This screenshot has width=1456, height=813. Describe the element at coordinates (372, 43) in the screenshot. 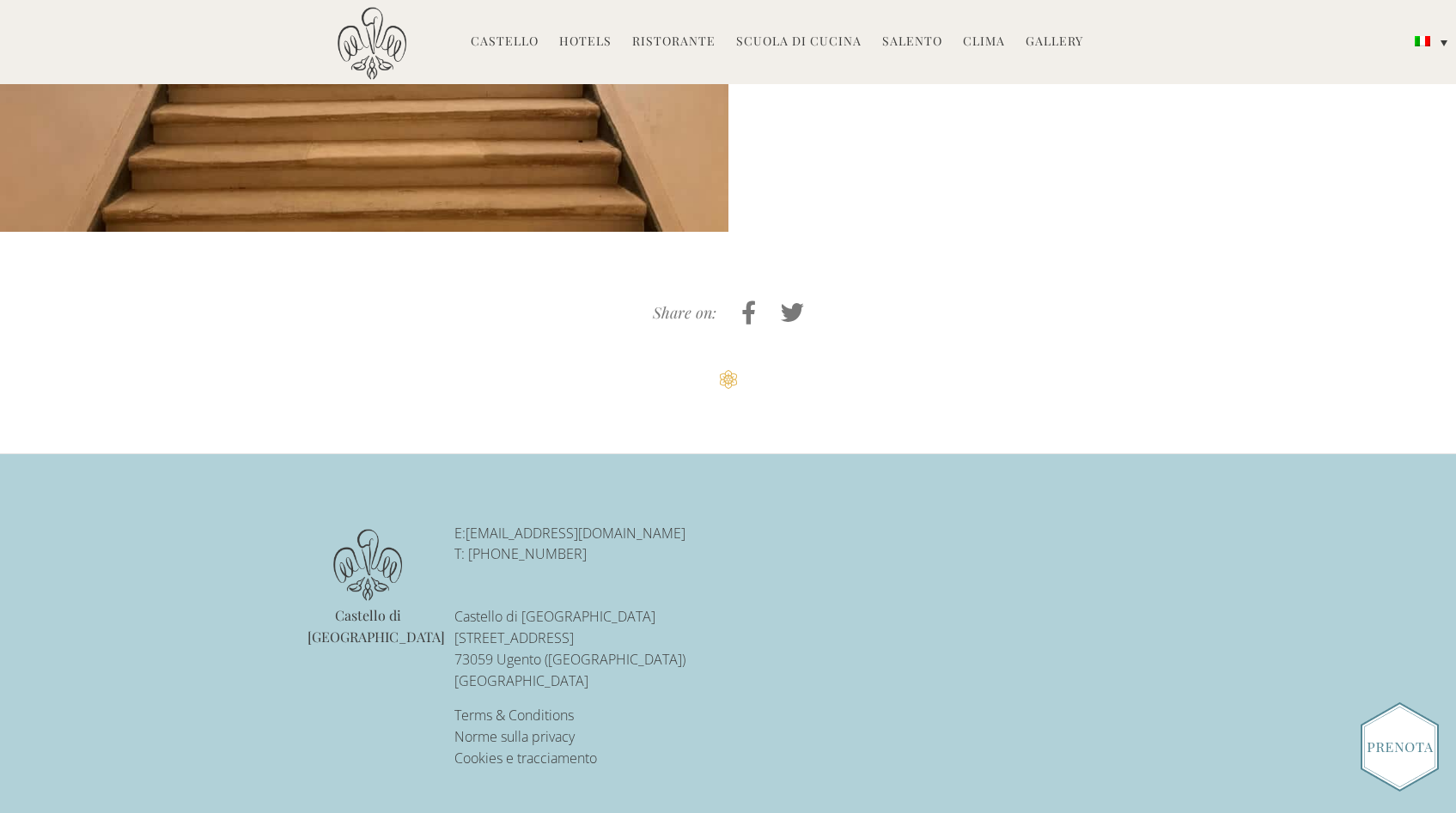

I see `img: Castello di Ugento` at that location.